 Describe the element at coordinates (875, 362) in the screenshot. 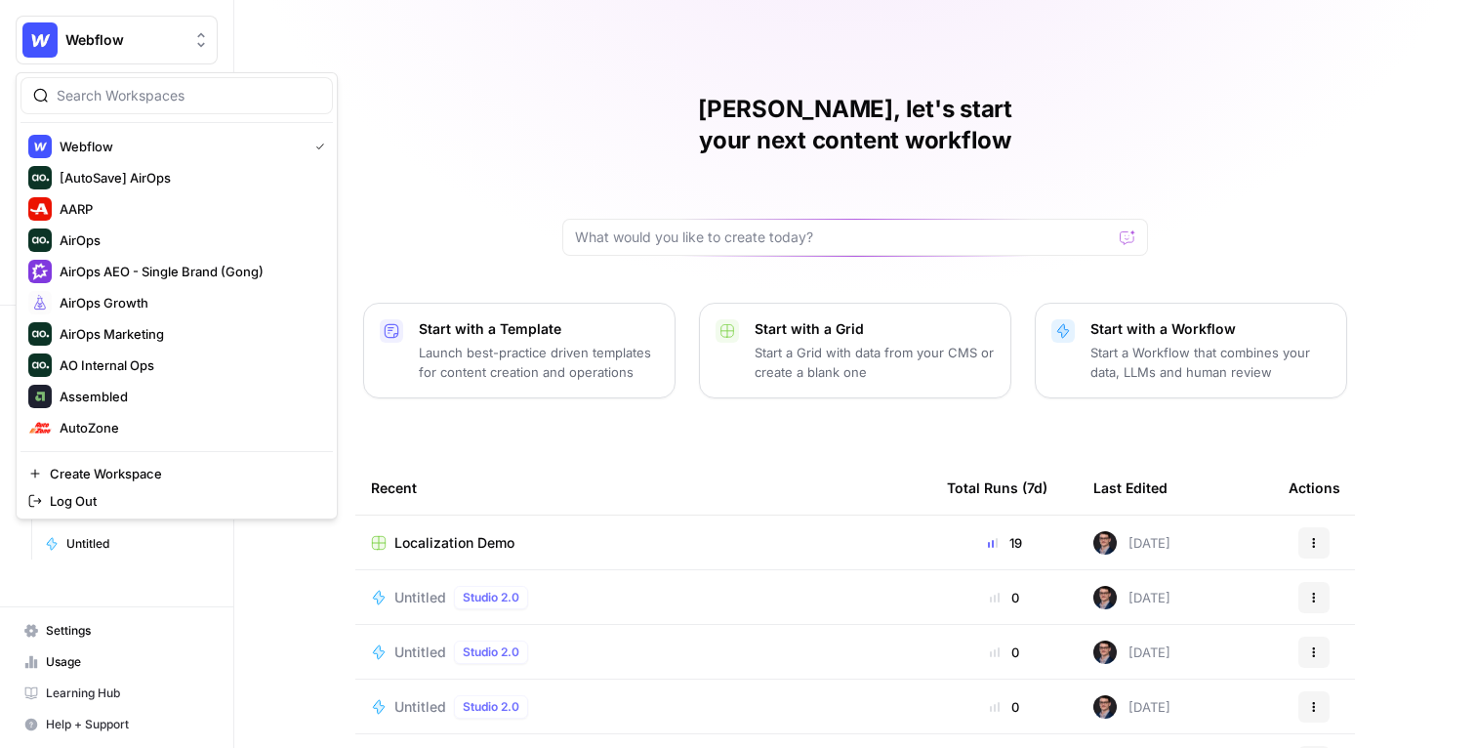

I see `p: Start a Grid with data from your CMS or create a blank one` at that location.